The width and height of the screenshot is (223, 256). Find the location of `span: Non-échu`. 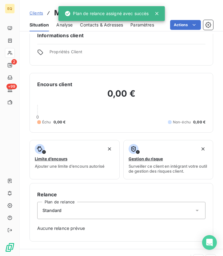

span: Non-échu is located at coordinates (182, 122).